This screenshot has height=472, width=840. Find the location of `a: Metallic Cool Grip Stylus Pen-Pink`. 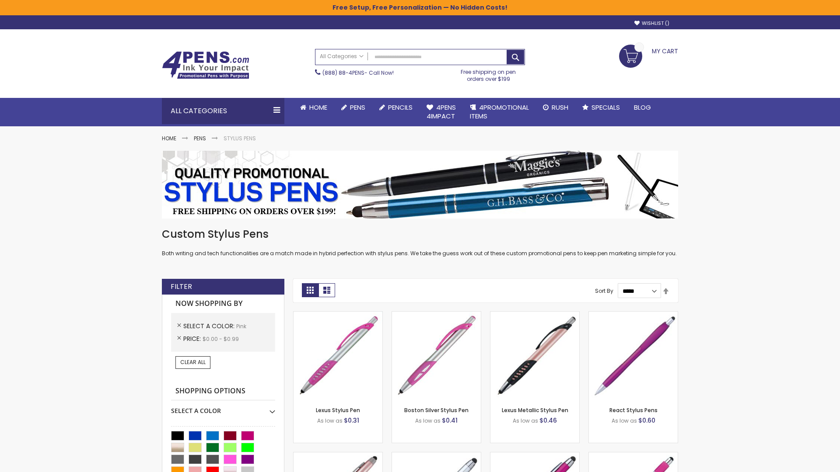

a: Metallic Cool Grip Stylus Pen-Pink is located at coordinates (534, 456).